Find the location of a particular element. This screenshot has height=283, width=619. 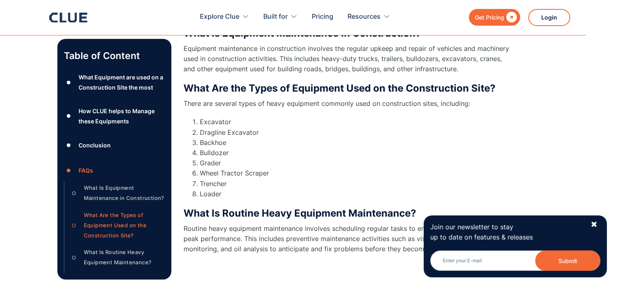

li: Excavator is located at coordinates (354, 122).